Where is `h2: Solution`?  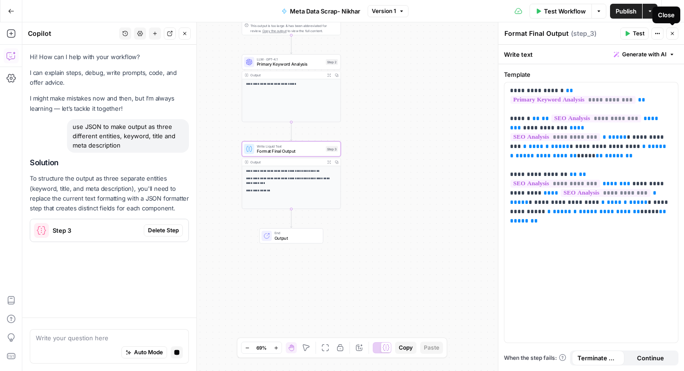 h2: Solution is located at coordinates (109, 162).